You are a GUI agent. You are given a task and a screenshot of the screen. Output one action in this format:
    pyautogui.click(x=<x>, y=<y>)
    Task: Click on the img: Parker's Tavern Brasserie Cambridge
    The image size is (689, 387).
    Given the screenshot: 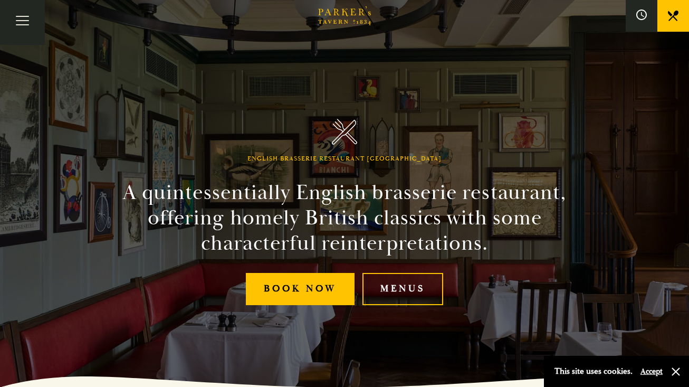 What is the action you would take?
    pyautogui.click(x=345, y=131)
    